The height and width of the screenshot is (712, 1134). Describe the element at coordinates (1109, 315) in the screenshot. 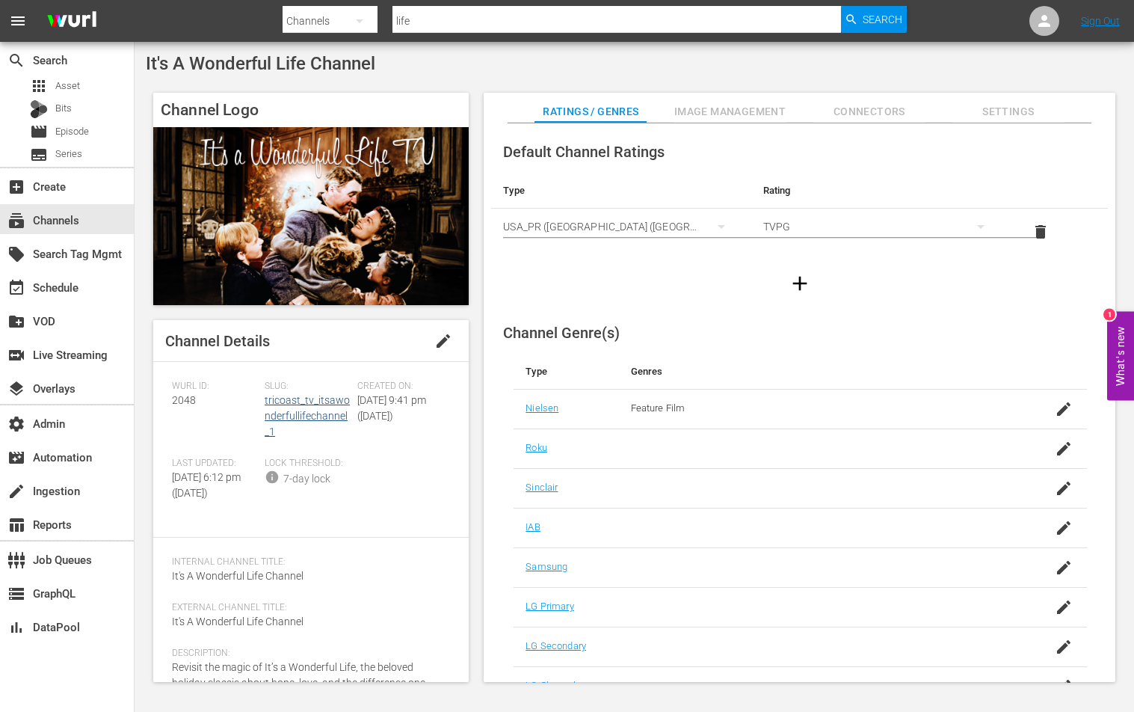

I see `div: 1` at that location.